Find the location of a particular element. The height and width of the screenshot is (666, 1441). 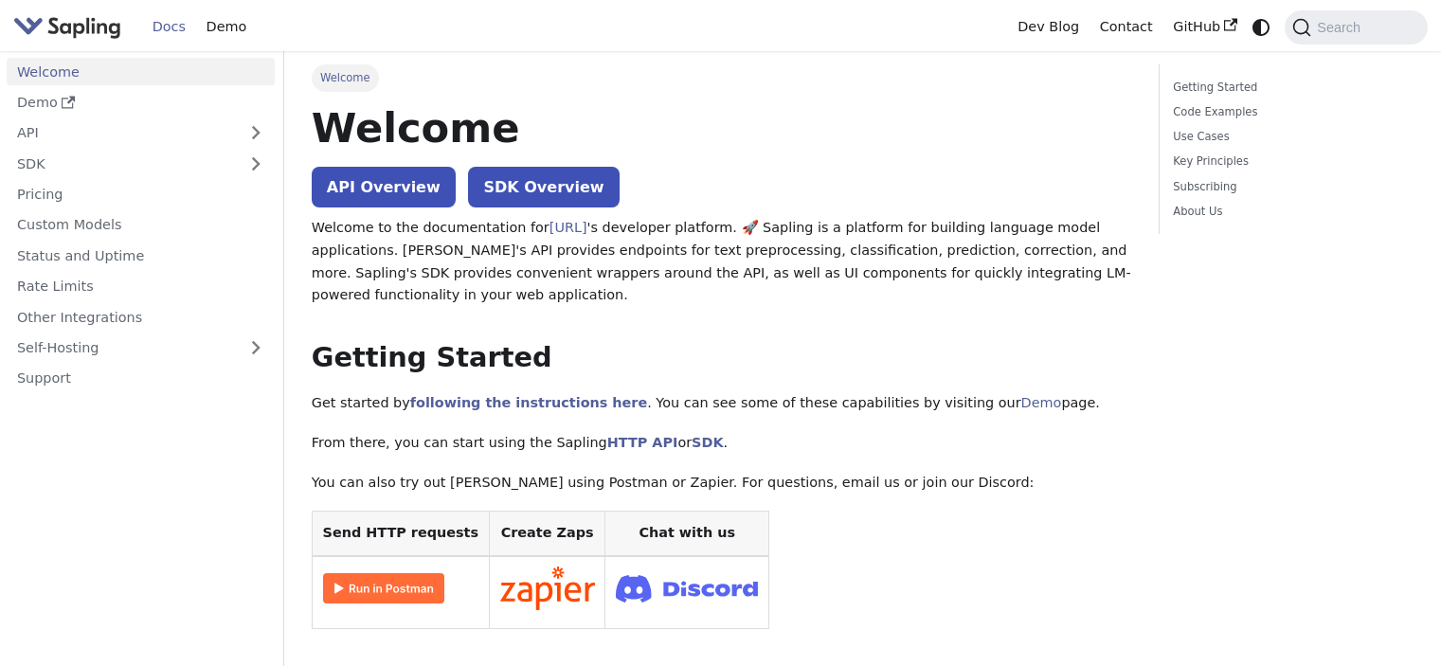

img: Join Discord is located at coordinates (687, 588).